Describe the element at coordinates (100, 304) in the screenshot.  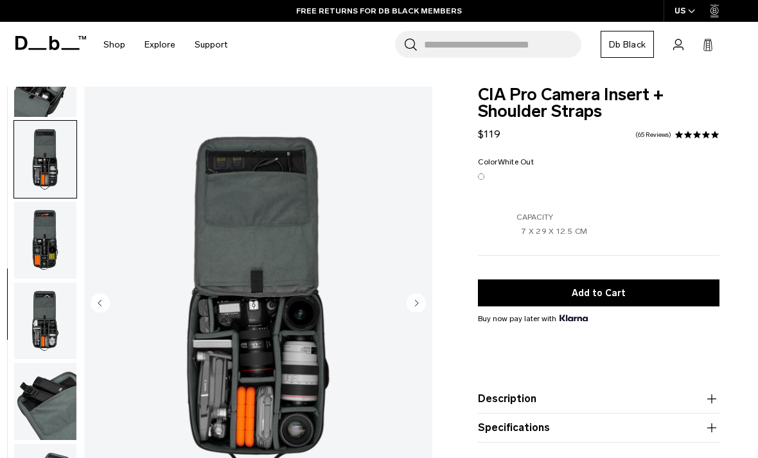
I see `button: Previous slide` at that location.